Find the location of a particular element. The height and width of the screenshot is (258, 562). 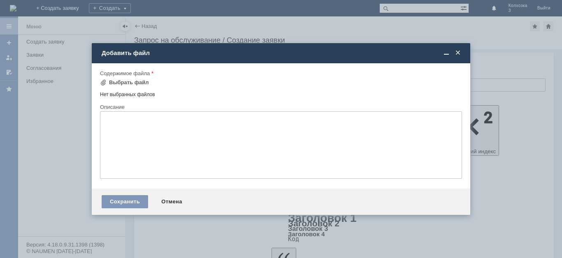

span: Свернуть (Ctrl + M) is located at coordinates (446, 53).